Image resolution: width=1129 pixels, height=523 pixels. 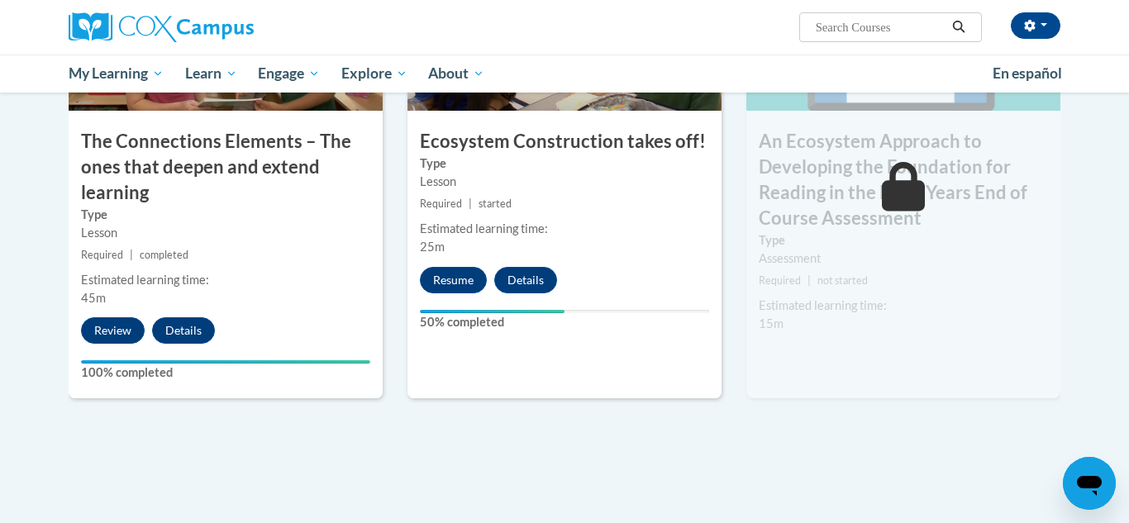 I want to click on input: Search Courses, so click(x=880, y=27).